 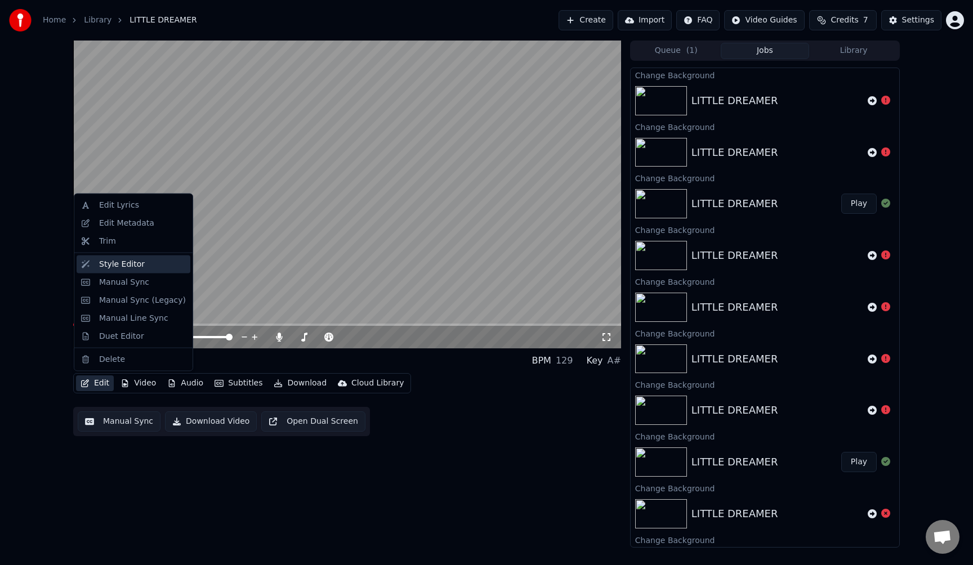 What do you see at coordinates (645, 20) in the screenshot?
I see `button: Import` at bounding box center [645, 20].